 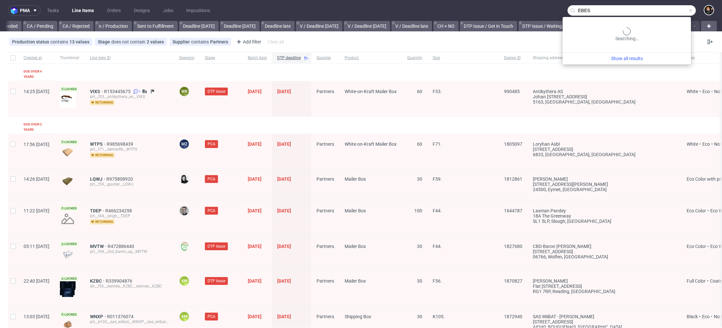 What do you see at coordinates (121, 247) in the screenshot?
I see `a: R472886440` at bounding box center [121, 247].